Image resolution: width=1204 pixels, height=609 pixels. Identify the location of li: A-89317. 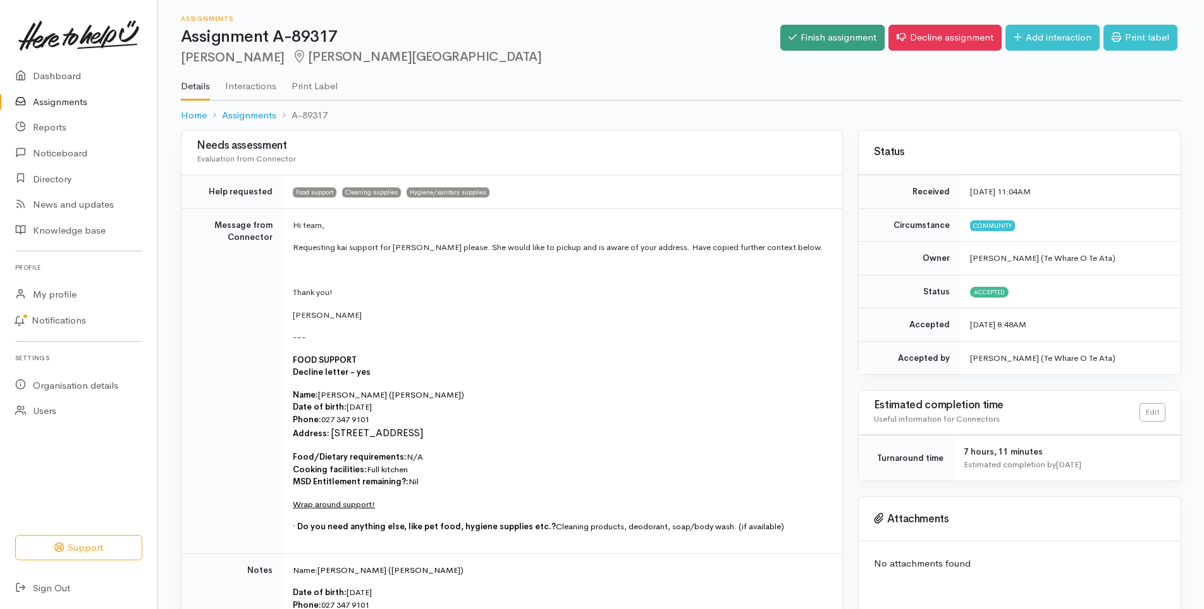
(302, 115).